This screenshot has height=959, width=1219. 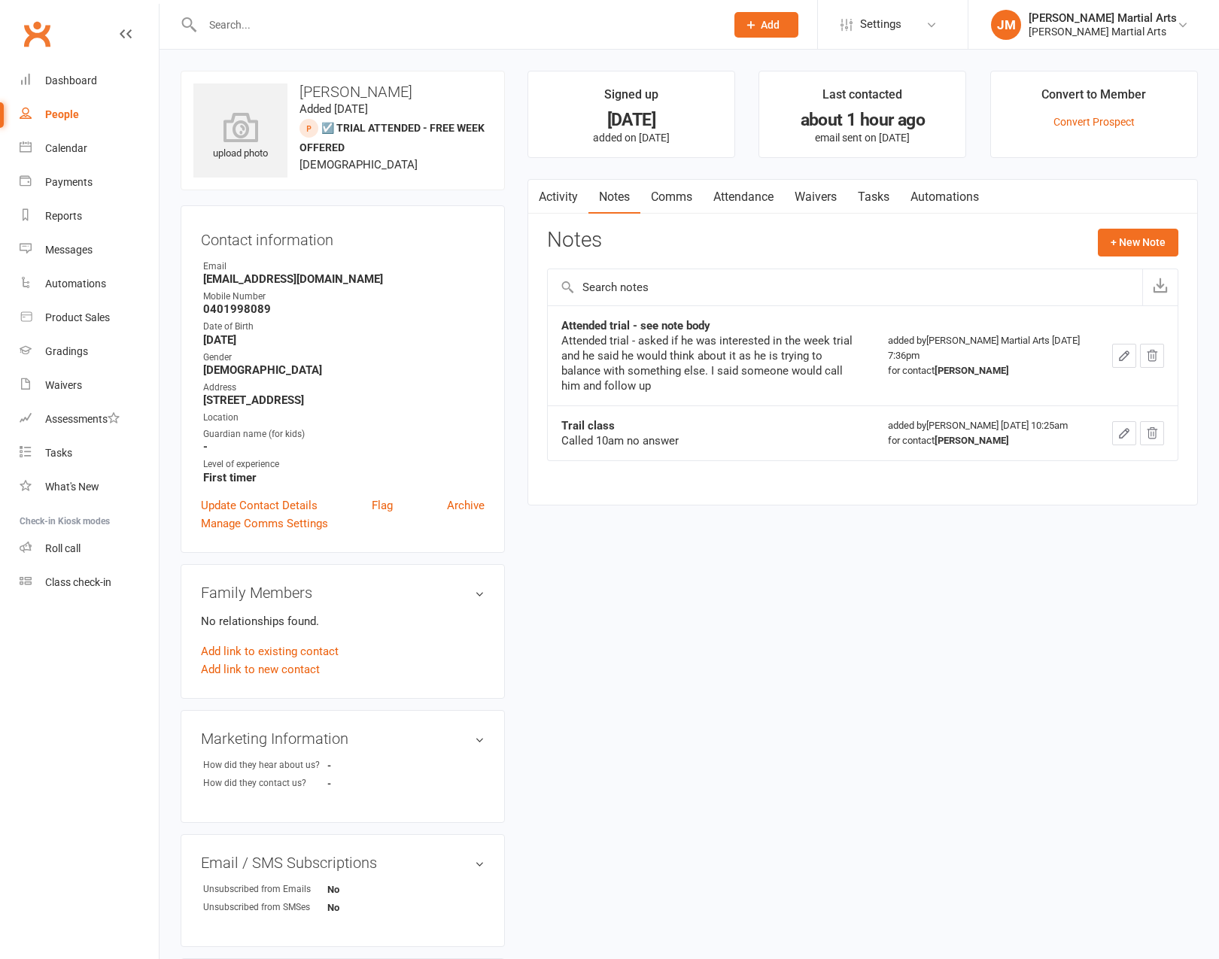 I want to click on div: Payments, so click(x=68, y=182).